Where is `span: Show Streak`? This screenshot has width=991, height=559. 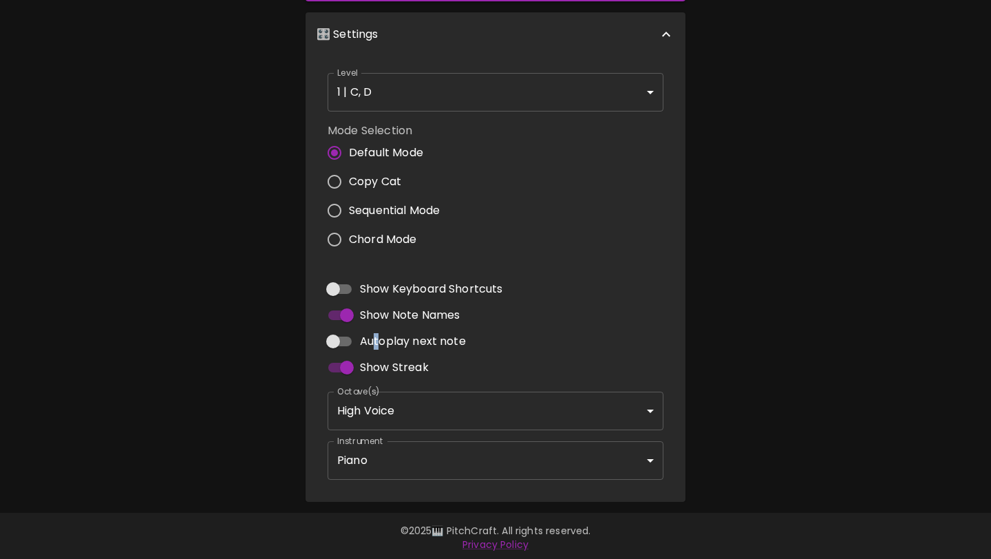
span: Show Streak is located at coordinates (394, 367).